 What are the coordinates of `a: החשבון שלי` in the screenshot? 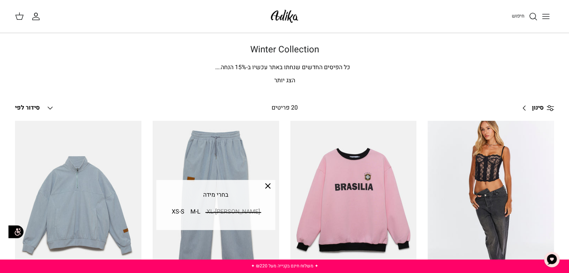 It's located at (37, 16).